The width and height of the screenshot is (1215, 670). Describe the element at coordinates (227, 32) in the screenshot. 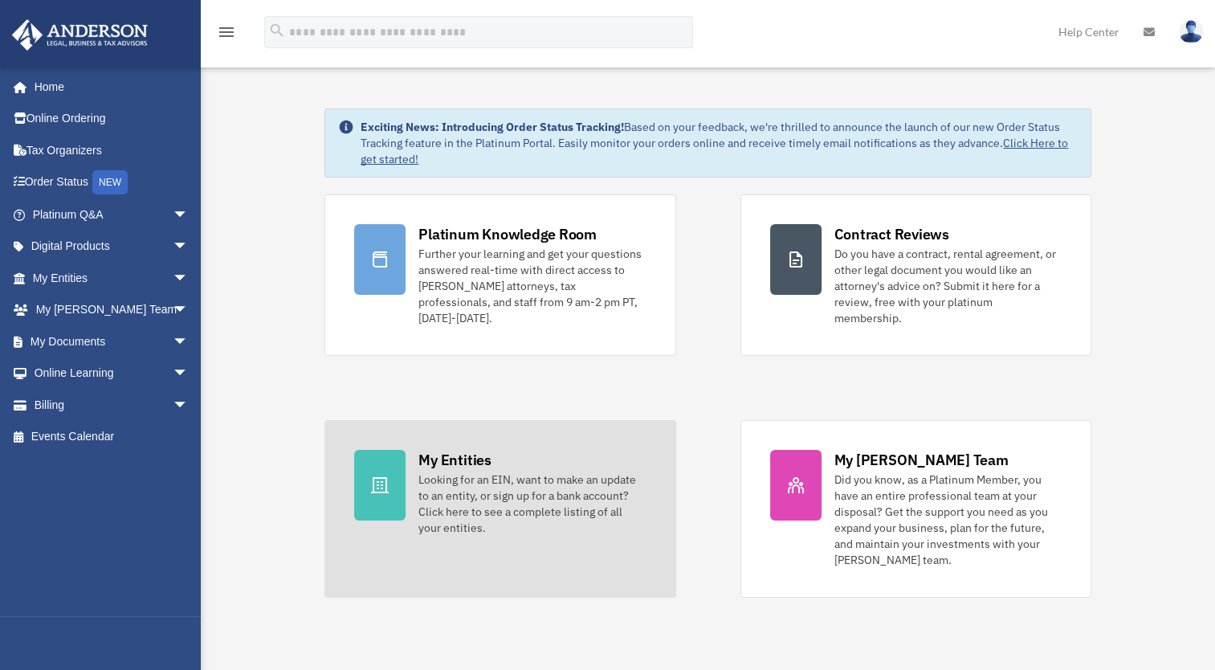

I see `i: menu` at that location.